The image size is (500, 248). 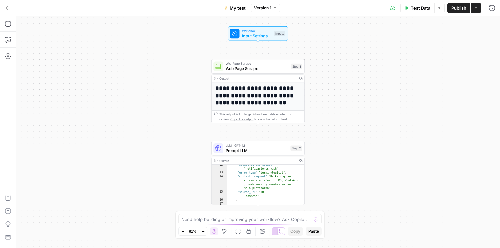 I want to click on div: 12, so click(x=219, y=167).